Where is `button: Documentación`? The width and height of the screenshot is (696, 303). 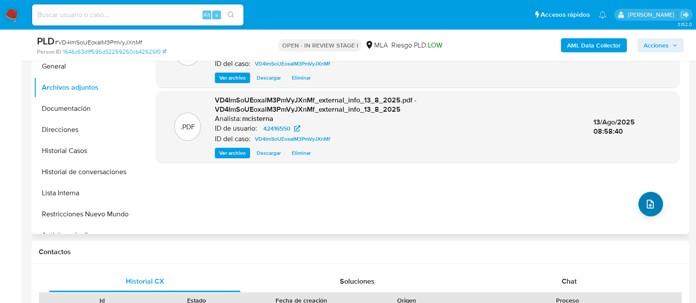 button: Documentación is located at coordinates (89, 109).